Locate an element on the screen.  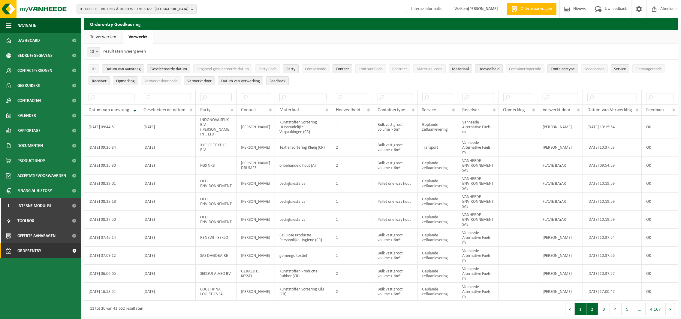
span: Contract is located at coordinates (399, 69).